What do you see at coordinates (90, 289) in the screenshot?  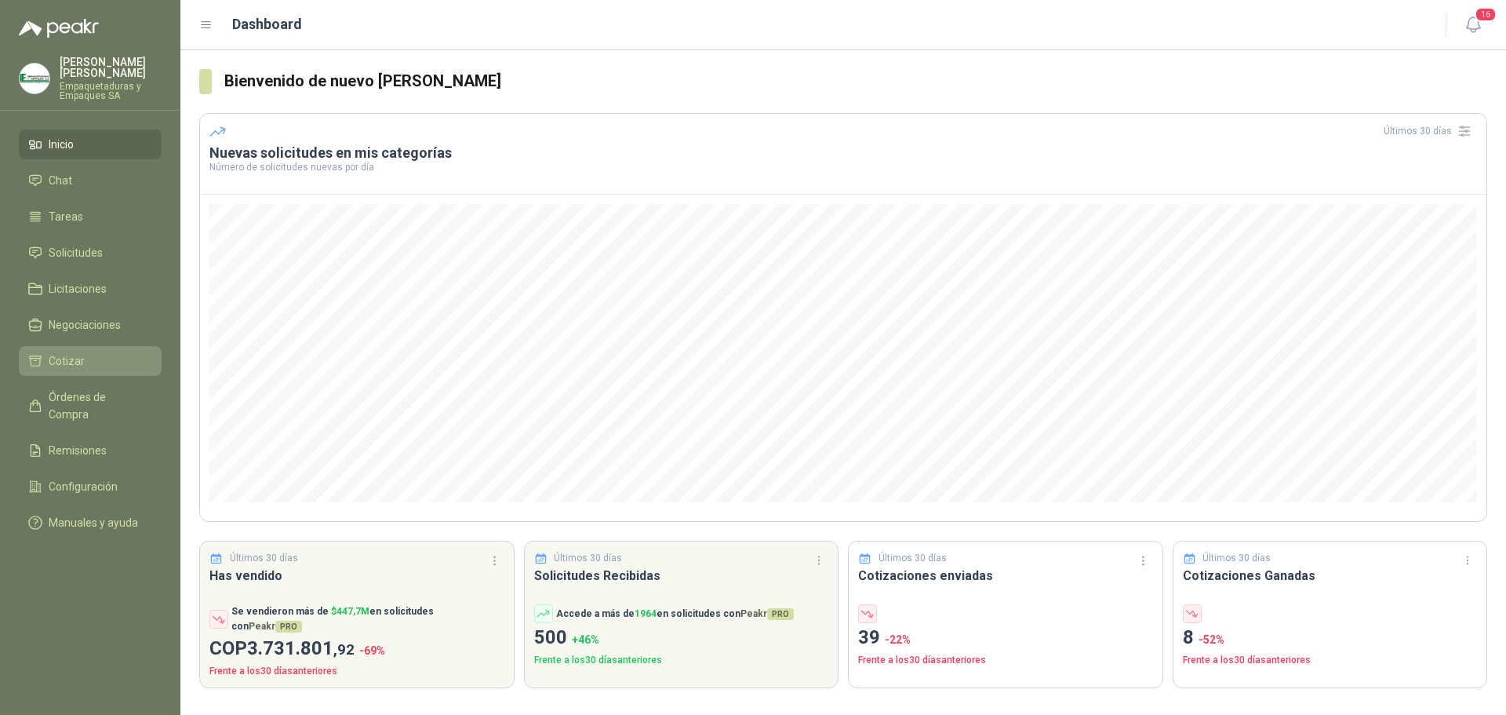 I see `a: Licitaciones` at bounding box center [90, 289].